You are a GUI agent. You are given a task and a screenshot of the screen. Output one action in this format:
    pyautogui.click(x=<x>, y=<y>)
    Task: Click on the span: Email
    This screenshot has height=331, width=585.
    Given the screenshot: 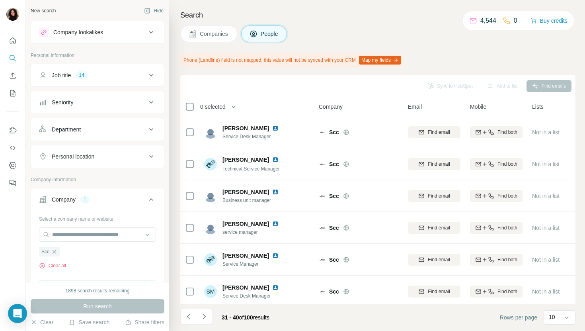 What is the action you would take?
    pyautogui.click(x=415, y=107)
    